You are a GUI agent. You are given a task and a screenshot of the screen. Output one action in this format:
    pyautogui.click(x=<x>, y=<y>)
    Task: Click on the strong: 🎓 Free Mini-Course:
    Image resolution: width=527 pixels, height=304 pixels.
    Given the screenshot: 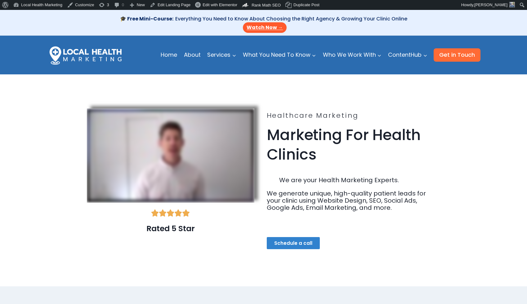 What is the action you would take?
    pyautogui.click(x=147, y=19)
    